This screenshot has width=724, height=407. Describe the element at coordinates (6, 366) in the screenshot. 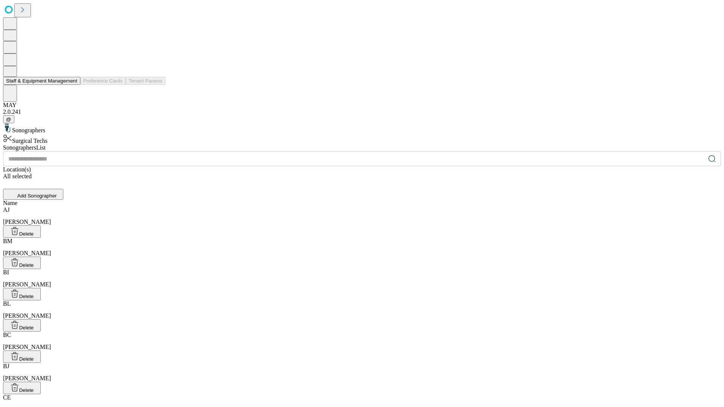

I see `span: BJ` at that location.